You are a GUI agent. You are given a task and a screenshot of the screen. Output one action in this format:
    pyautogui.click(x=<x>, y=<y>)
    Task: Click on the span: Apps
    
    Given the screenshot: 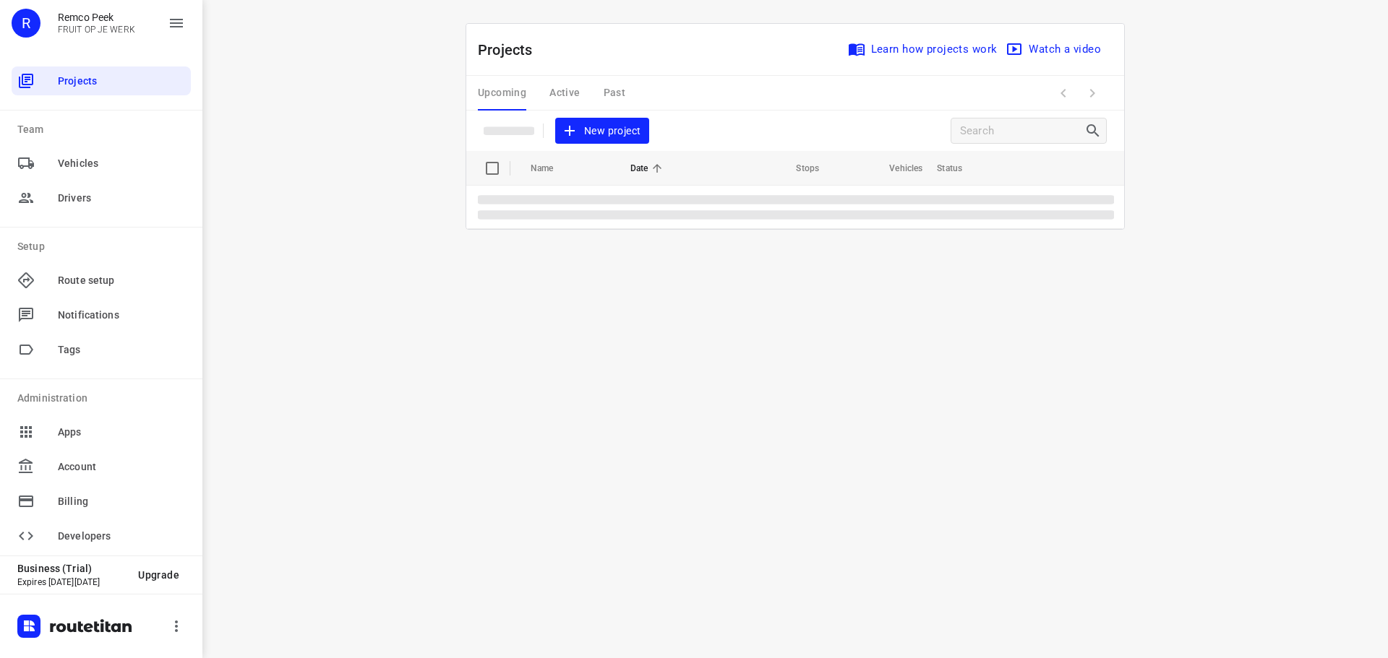 What is the action you would take?
    pyautogui.click(x=121, y=432)
    